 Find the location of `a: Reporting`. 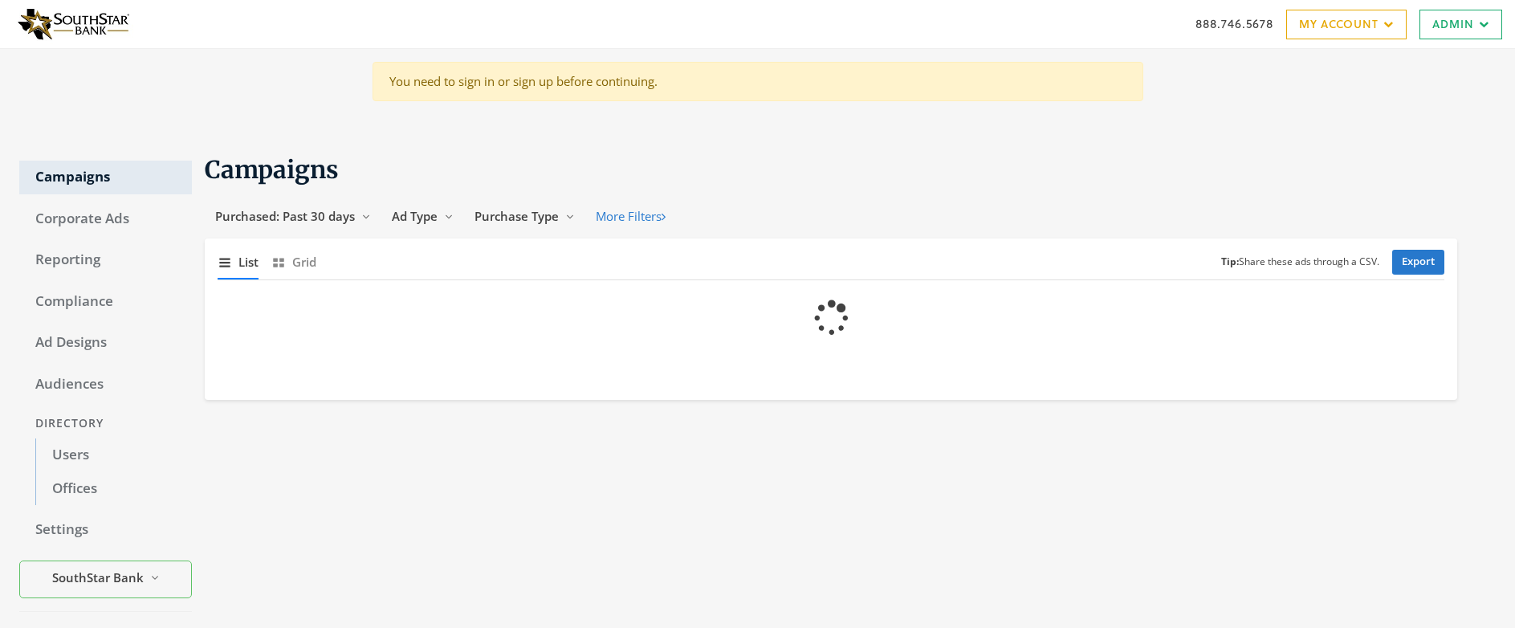

a: Reporting is located at coordinates (105, 260).